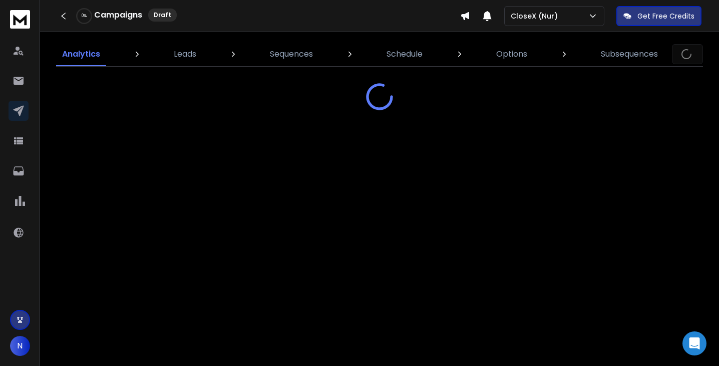 The width and height of the screenshot is (719, 366). I want to click on div: Open Intercom Messenger, so click(695, 343).